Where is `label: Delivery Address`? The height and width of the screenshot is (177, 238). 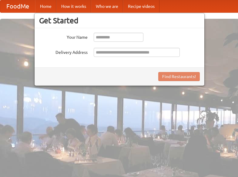 label: Delivery Address is located at coordinates (63, 51).